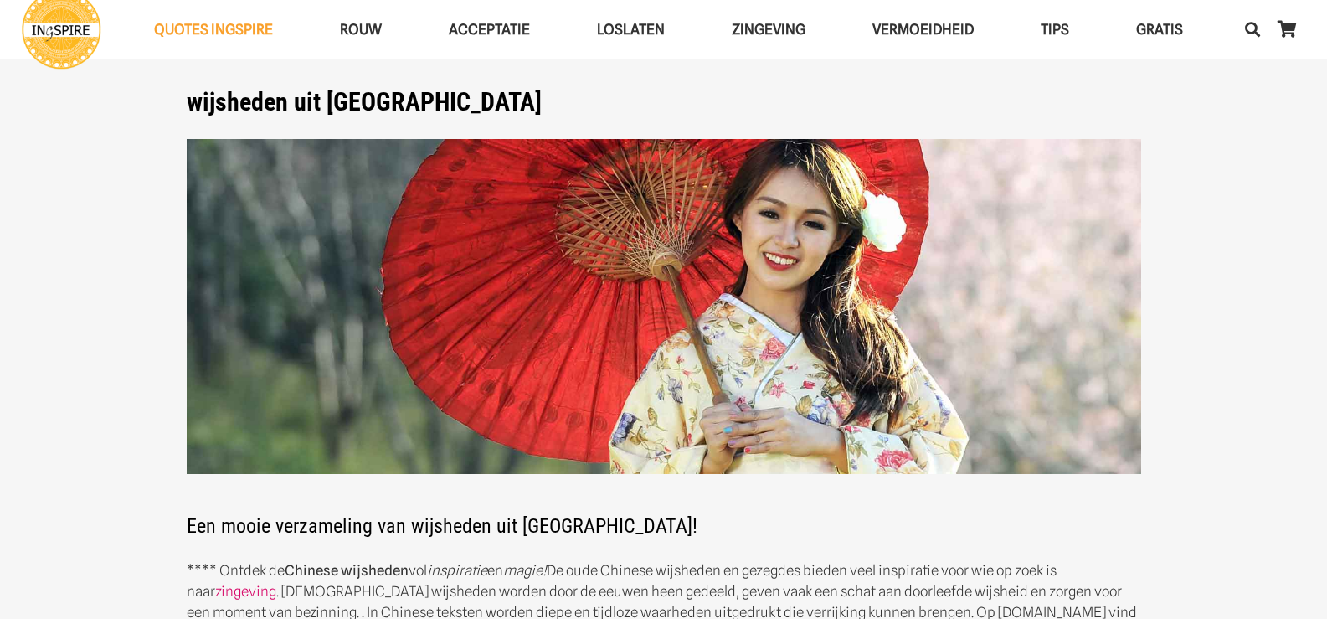  I want to click on a: ZingevingZingeving Menu, so click(769, 29).